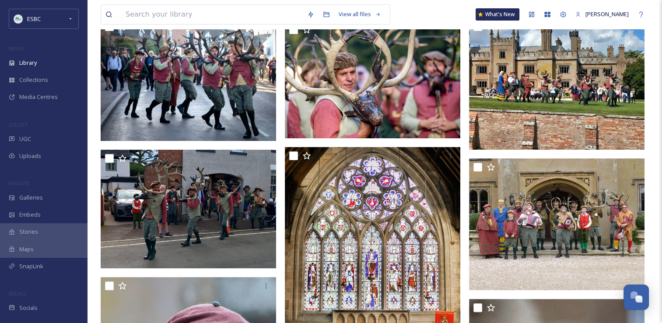  Describe the element at coordinates (212, 14) in the screenshot. I see `input: Search your library` at that location.